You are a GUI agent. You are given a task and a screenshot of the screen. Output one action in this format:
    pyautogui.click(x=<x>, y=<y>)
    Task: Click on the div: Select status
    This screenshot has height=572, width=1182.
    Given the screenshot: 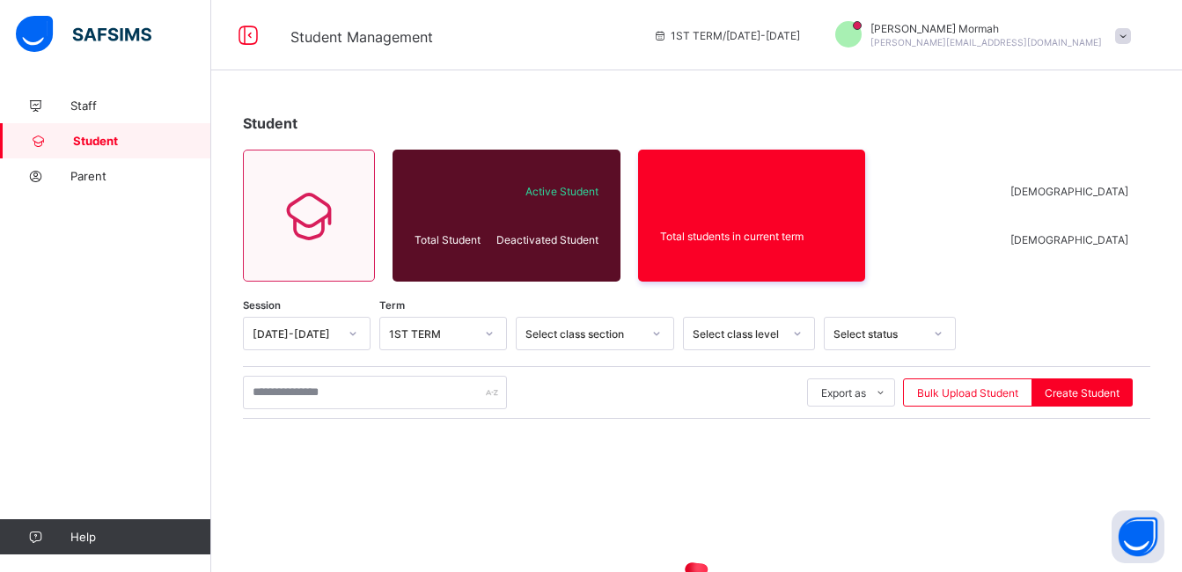 What is the action you would take?
    pyautogui.click(x=878, y=333)
    